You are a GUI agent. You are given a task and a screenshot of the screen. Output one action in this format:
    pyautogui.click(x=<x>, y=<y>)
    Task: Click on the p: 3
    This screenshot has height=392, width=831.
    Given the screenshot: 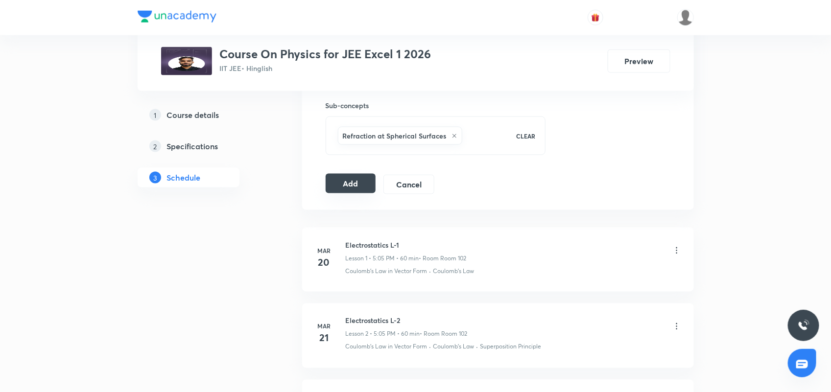 What is the action you would take?
    pyautogui.click(x=155, y=178)
    